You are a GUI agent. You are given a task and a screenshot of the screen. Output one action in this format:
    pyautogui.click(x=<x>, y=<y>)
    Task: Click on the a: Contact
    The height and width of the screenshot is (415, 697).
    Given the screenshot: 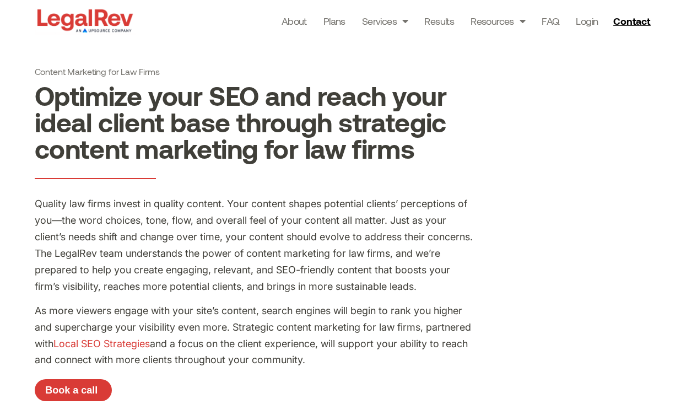 What is the action you would take?
    pyautogui.click(x=633, y=21)
    